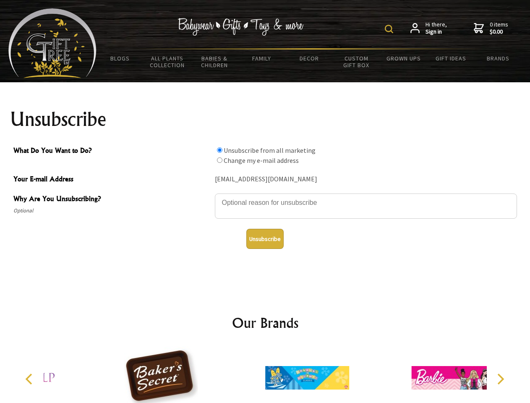 The width and height of the screenshot is (530, 403). I want to click on a: Decor, so click(309, 58).